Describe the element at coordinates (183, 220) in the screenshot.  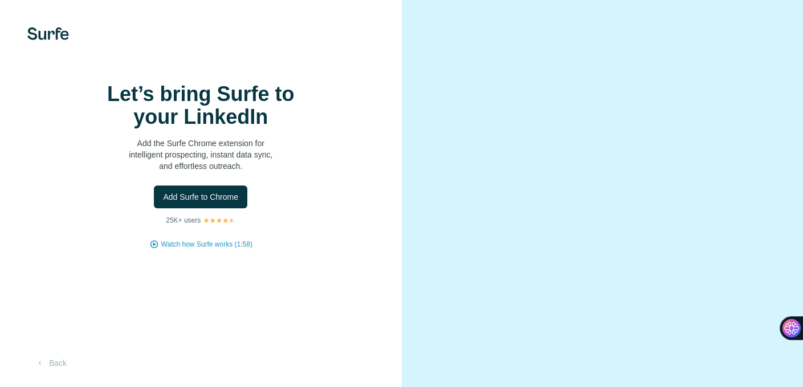
I see `p: 25K+ users` at that location.